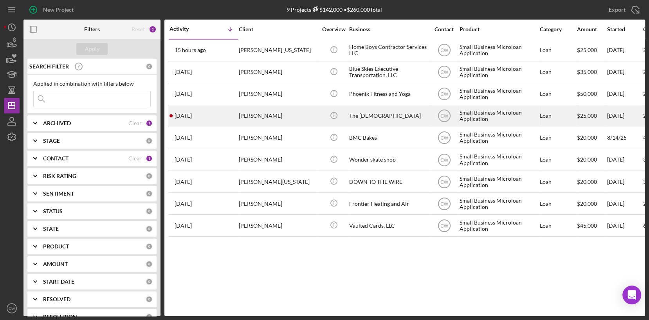 The width and height of the screenshot is (649, 320). What do you see at coordinates (388, 94) in the screenshot?
I see `div: Phoenix FItness and Yoga` at bounding box center [388, 94].